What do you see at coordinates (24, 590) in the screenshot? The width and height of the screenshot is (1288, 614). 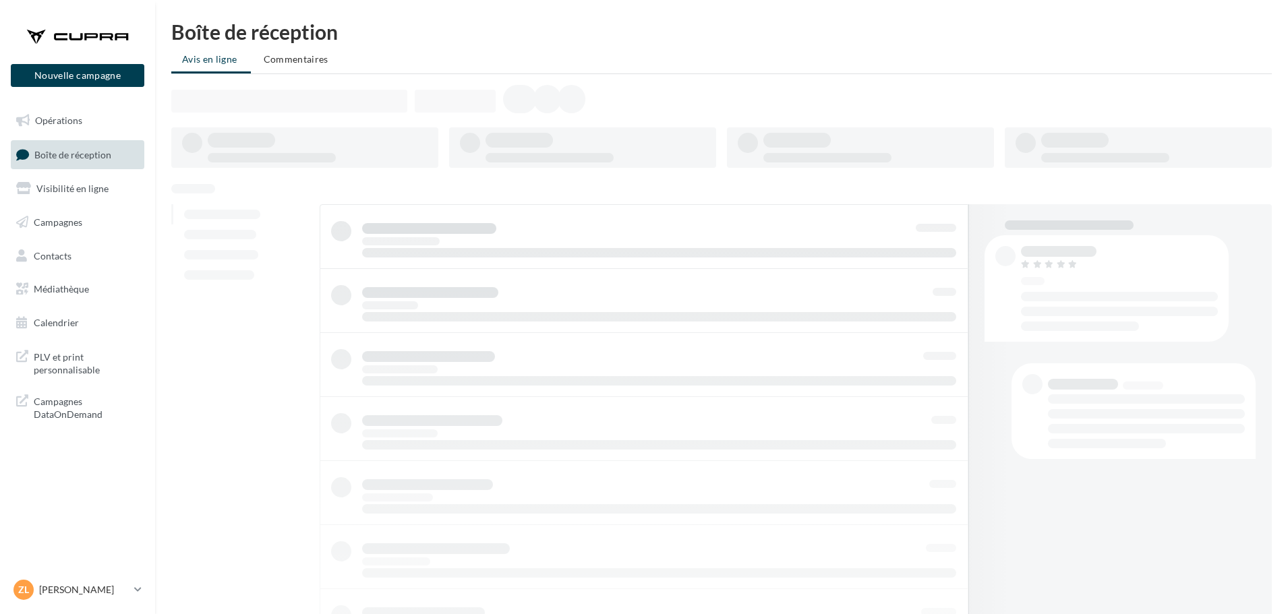 I see `span: Zl` at bounding box center [24, 590].